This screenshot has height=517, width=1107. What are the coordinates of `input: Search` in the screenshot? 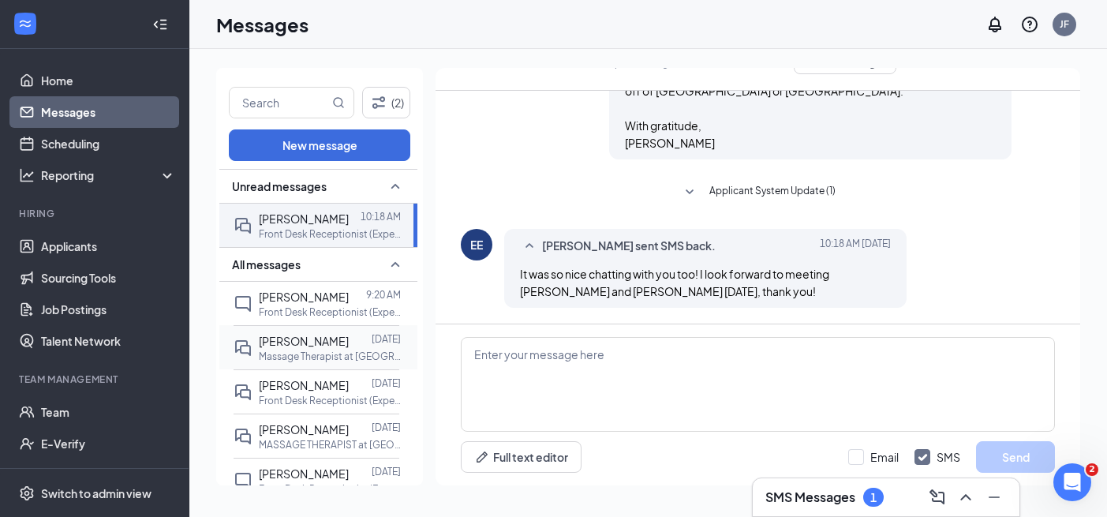 It's located at (279, 103).